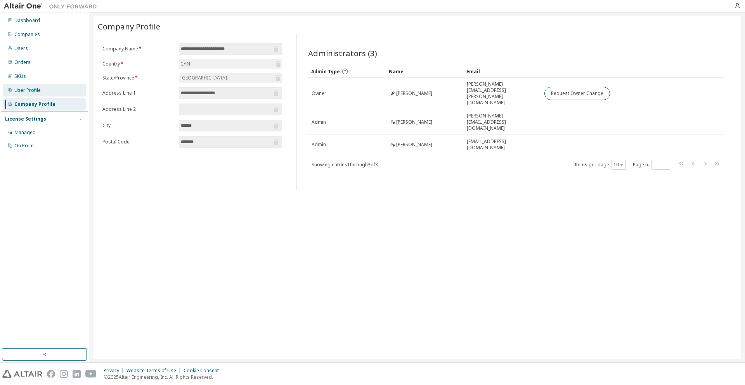 This screenshot has height=385, width=745. I want to click on div: Companies, so click(27, 35).